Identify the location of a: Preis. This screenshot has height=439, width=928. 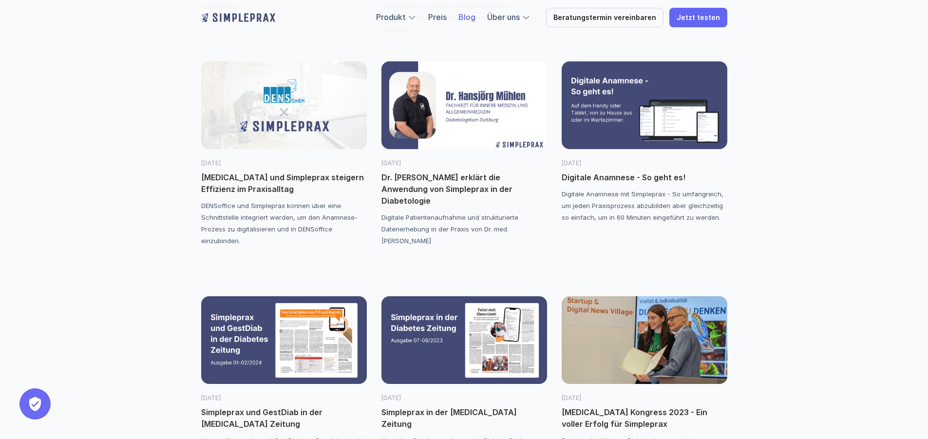
(438, 17).